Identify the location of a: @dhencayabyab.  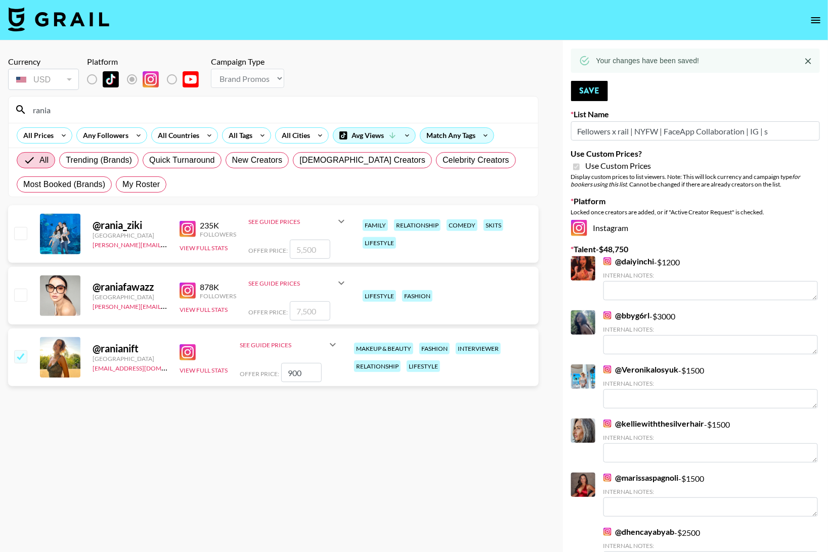
(639, 532).